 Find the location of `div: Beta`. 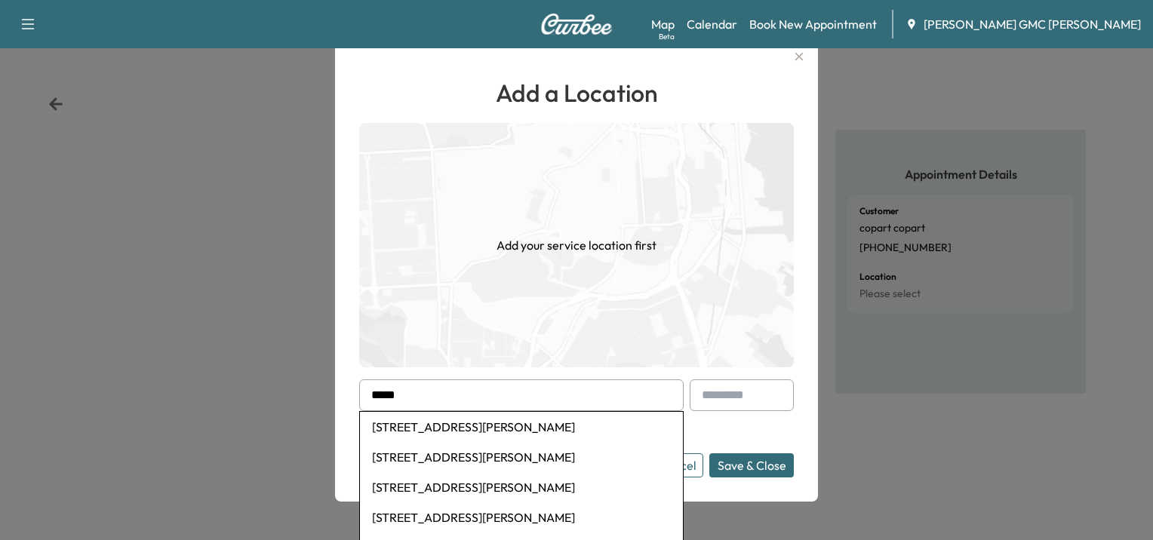

div: Beta is located at coordinates (666, 36).